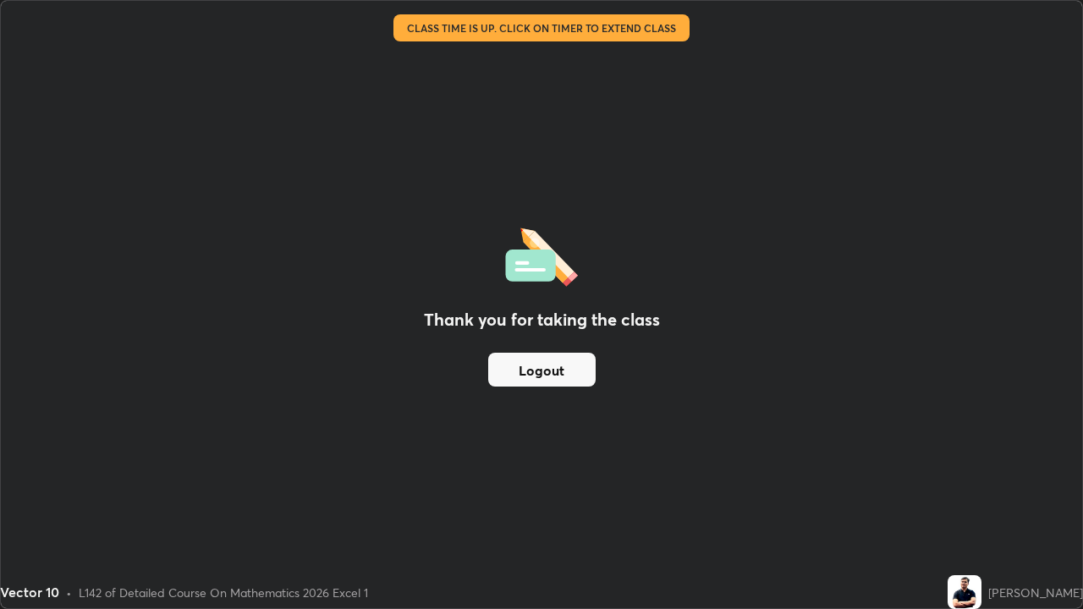 Image resolution: width=1083 pixels, height=609 pixels. What do you see at coordinates (541, 320) in the screenshot?
I see `h2: Thank you for taking the class` at bounding box center [541, 320].